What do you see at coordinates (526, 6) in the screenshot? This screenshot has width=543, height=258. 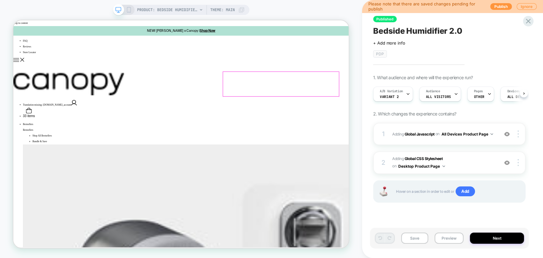 I see `button: Ignore` at bounding box center [526, 6].